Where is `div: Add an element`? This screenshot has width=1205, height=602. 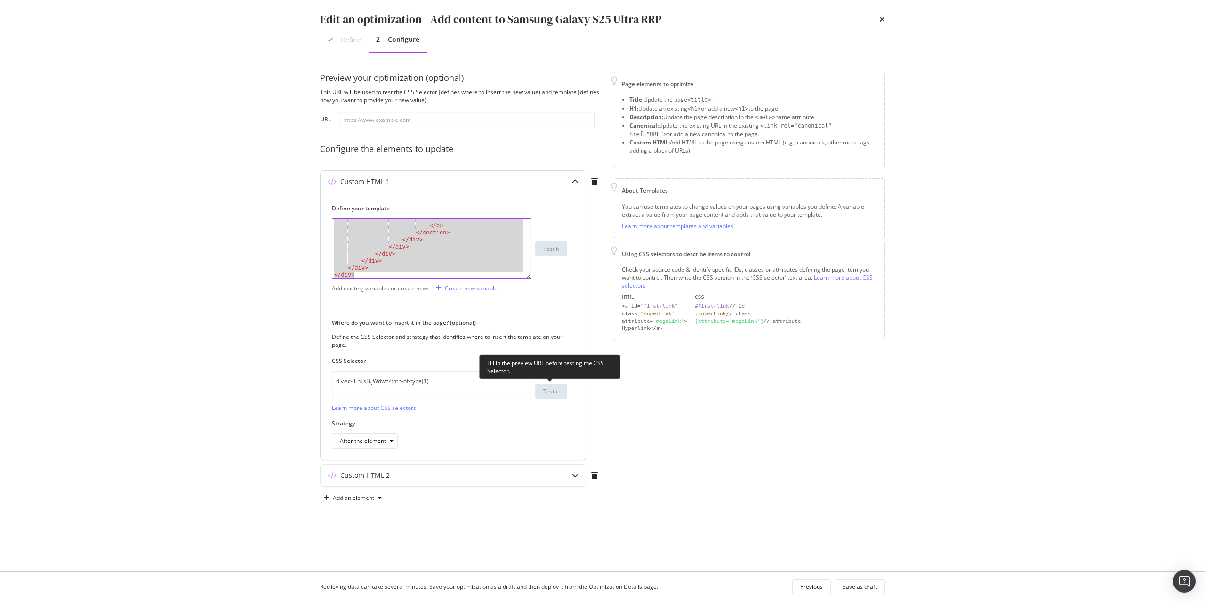
div: Add an element is located at coordinates (353, 498).